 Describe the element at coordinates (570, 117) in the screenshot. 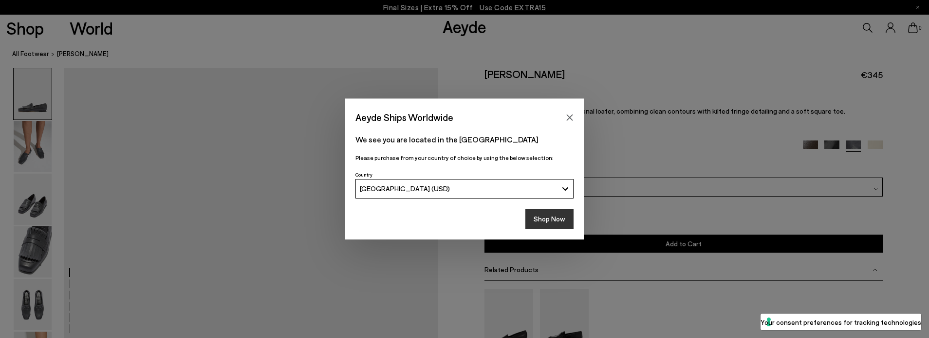

I see `button: Close` at that location.